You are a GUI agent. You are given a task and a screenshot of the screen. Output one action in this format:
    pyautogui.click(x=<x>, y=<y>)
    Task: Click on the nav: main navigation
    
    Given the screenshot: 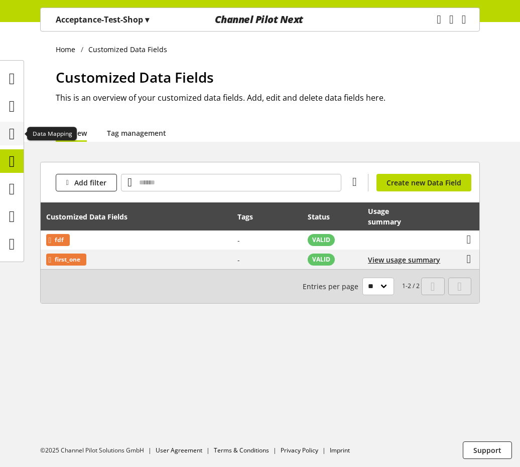 What is the action you would take?
    pyautogui.click(x=260, y=20)
    